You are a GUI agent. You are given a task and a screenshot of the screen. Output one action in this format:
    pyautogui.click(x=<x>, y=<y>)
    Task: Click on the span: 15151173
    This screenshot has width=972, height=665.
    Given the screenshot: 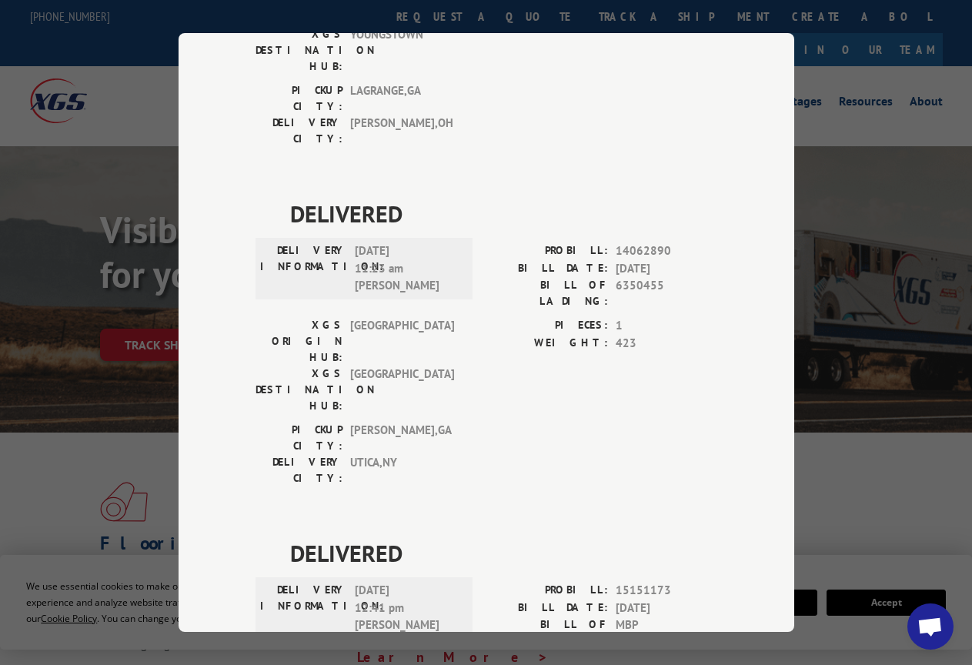 What is the action you would take?
    pyautogui.click(x=667, y=590)
    